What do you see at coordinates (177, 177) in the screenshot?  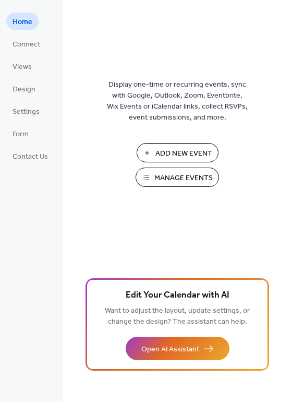 I see `button: Manage Events` at bounding box center [177, 177].